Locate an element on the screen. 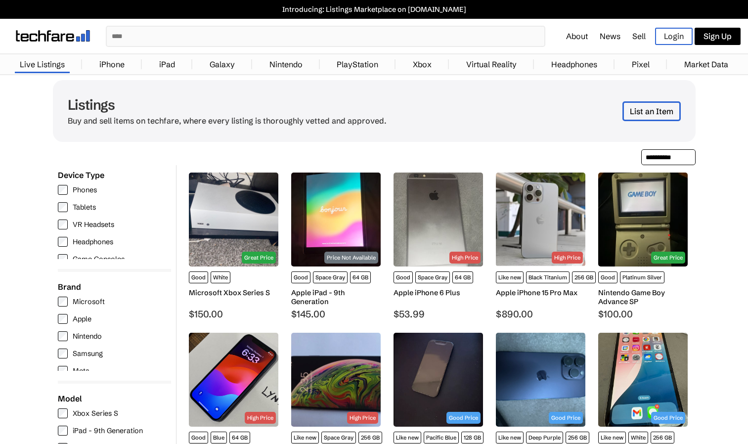 This screenshot has width=748, height=444. input: Apple is located at coordinates (63, 319).